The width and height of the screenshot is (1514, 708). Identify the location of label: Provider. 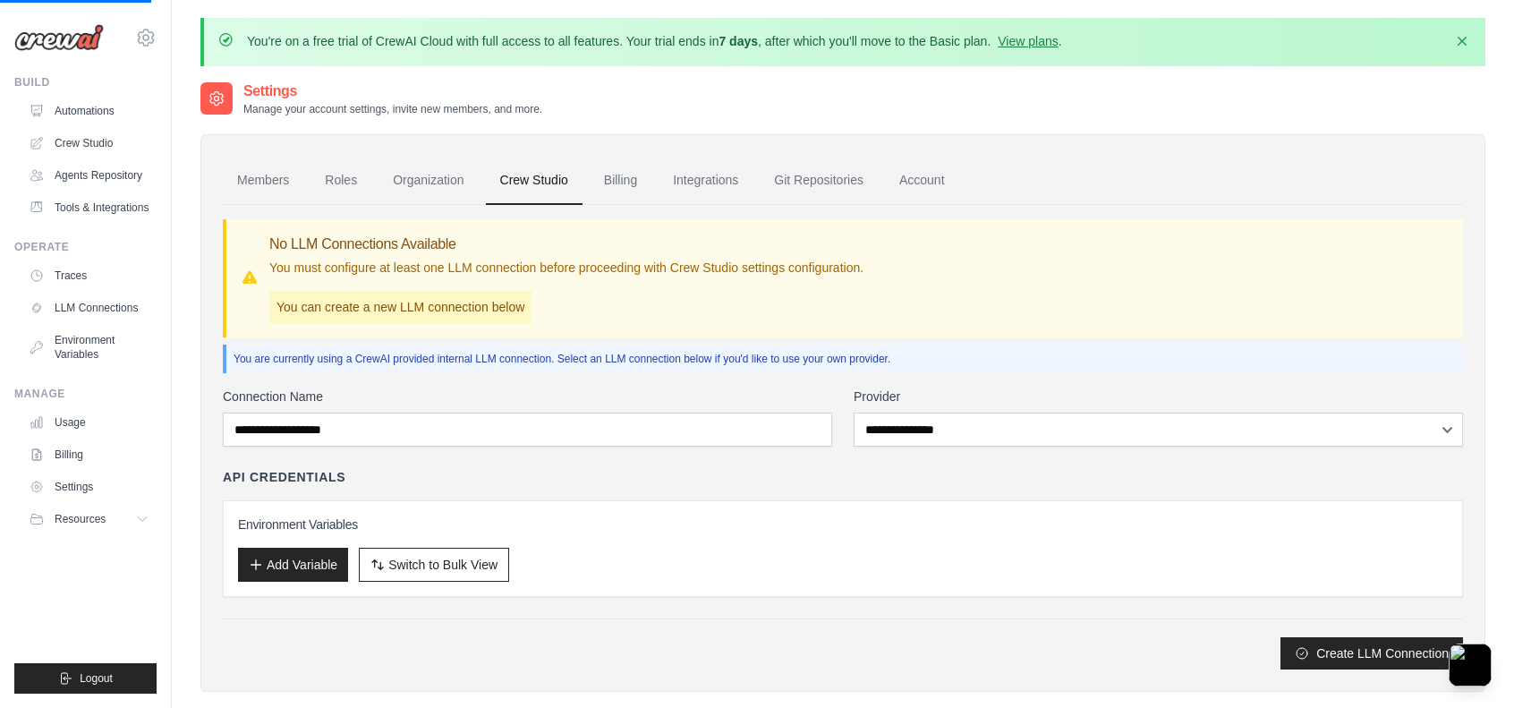
(1158, 396).